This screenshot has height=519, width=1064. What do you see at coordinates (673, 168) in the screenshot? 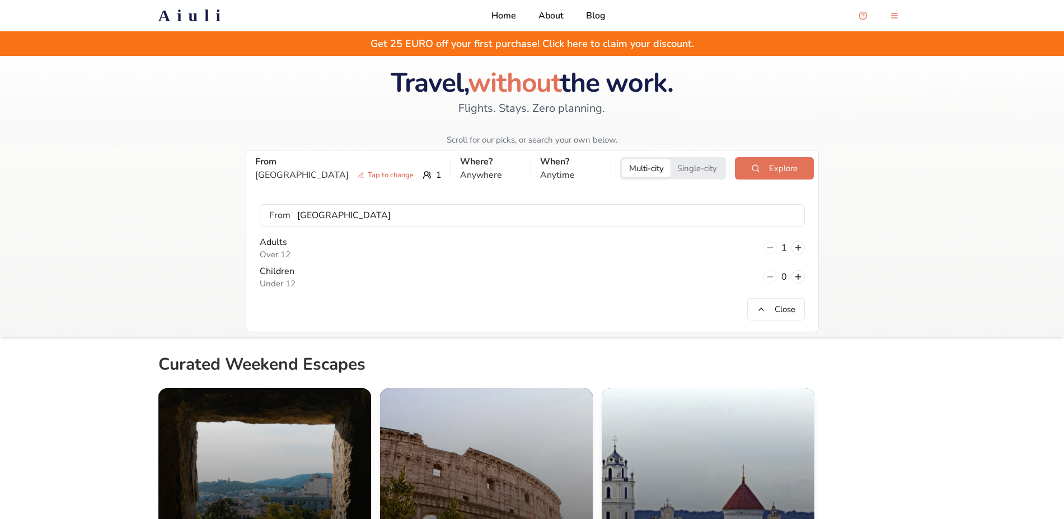
I see `div: Trip style` at bounding box center [673, 168].